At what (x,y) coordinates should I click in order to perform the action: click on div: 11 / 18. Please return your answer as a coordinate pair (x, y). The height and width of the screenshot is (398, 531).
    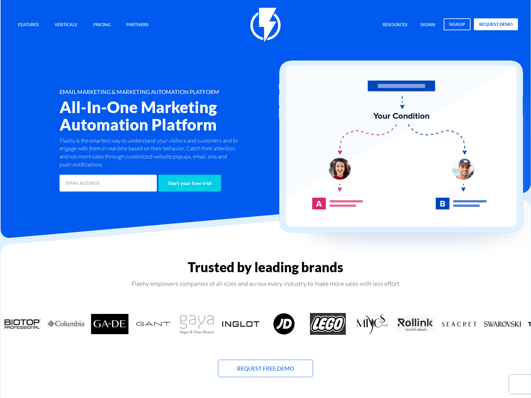
    Looking at the image, I should click on (415, 324).